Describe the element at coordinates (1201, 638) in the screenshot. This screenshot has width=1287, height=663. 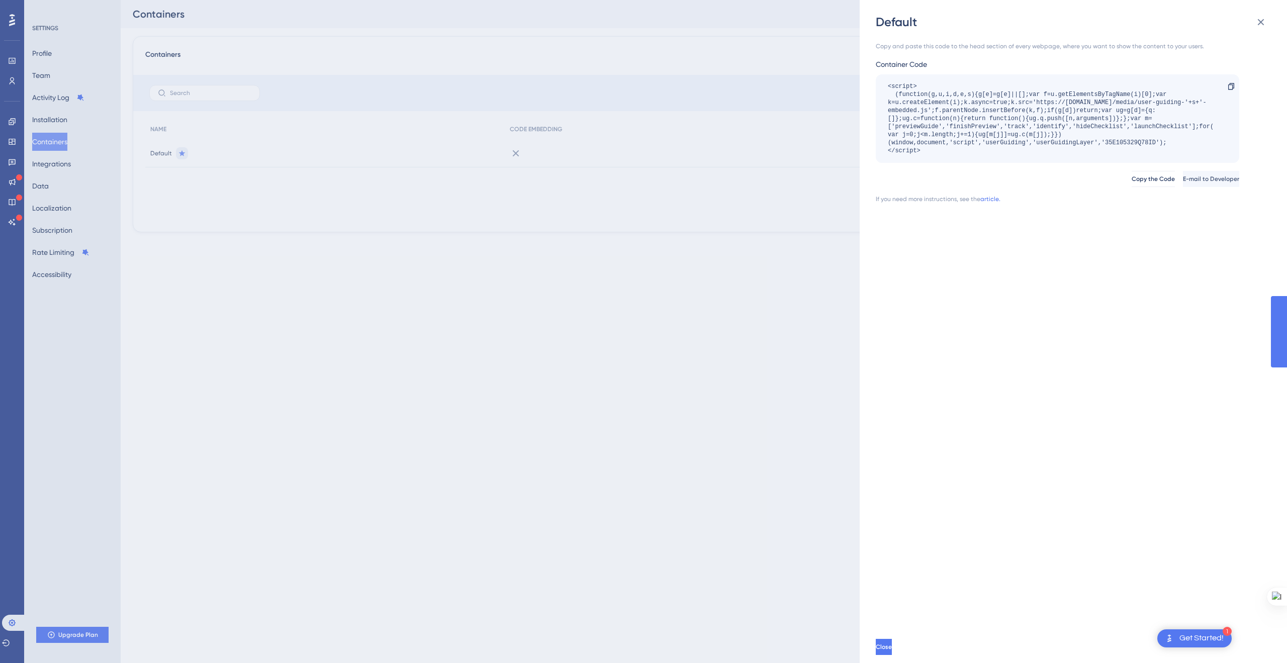
I see `div: Get Started!` at that location.